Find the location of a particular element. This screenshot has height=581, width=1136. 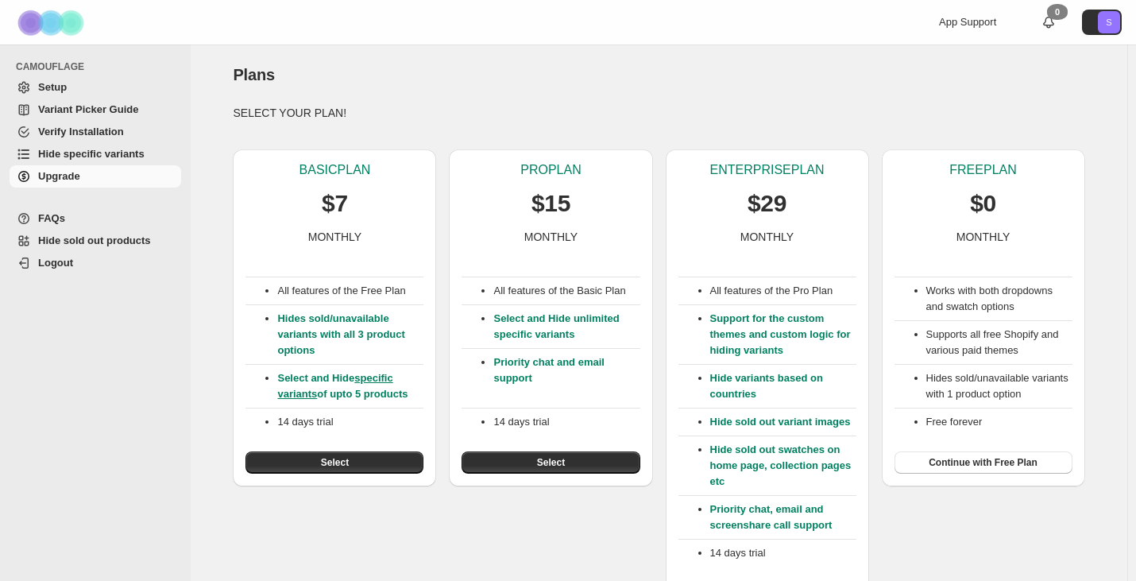

p: Support for the custom themes and custom logic for hiding variants is located at coordinates (783, 334).